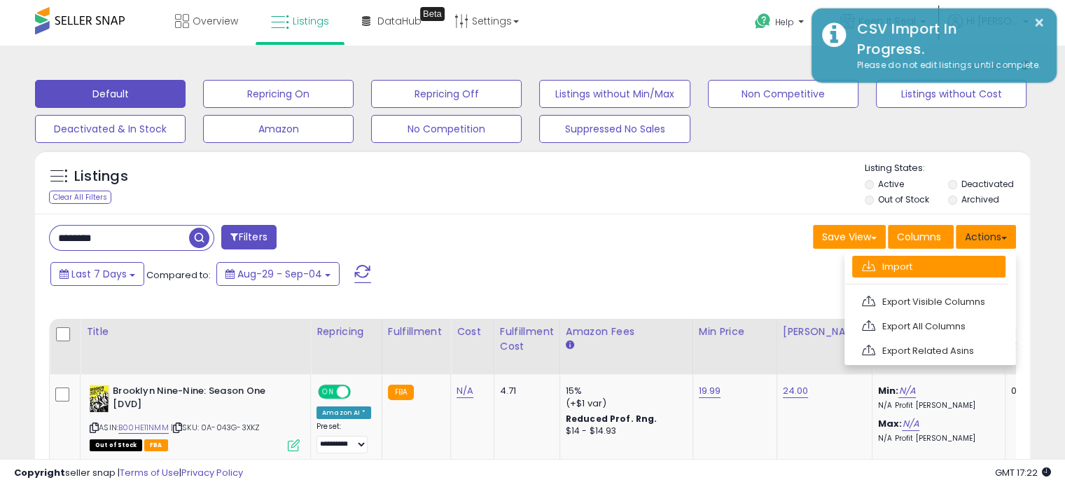  I want to click on div: Tooltip anchor, so click(432, 14).